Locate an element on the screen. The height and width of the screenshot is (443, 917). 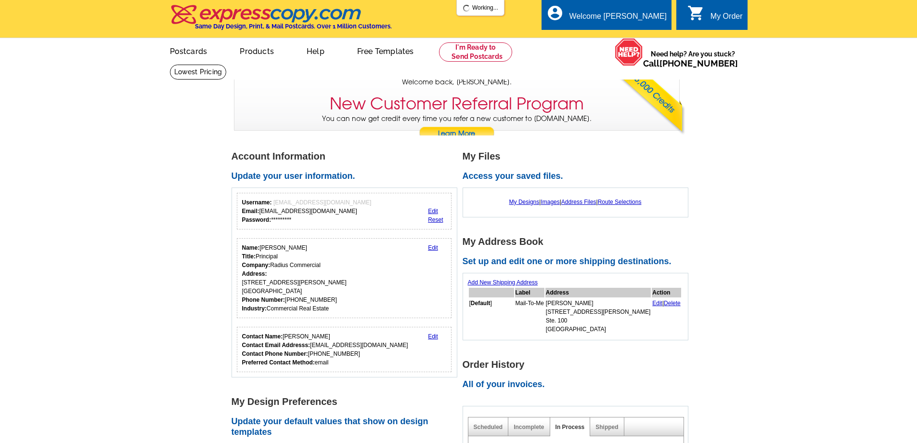
a: Delete is located at coordinates (672, 303).